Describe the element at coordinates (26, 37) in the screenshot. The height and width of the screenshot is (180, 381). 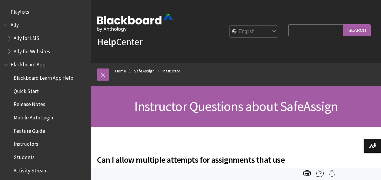
I see `span: Ally for LMS` at that location.